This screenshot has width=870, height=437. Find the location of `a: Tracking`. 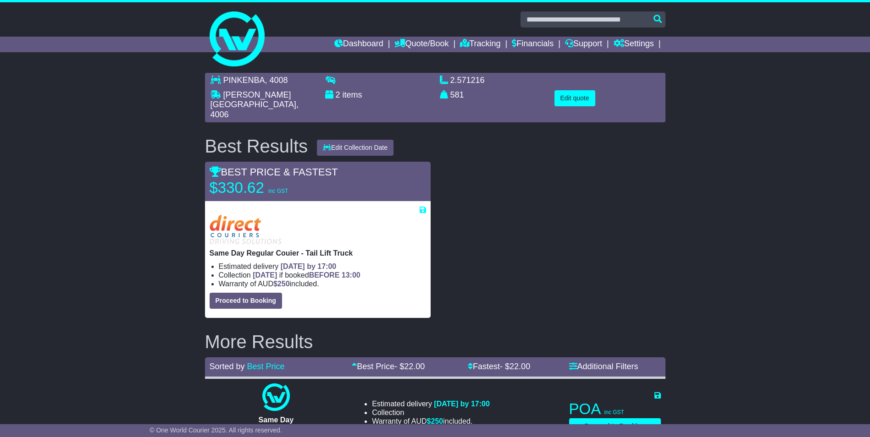

a: Tracking is located at coordinates (480, 44).